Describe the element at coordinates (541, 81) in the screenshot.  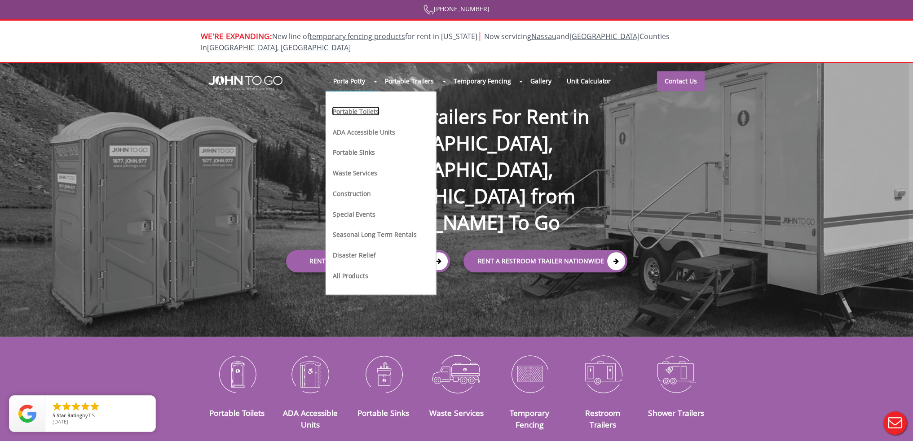
I see `a: Gallery` at that location.